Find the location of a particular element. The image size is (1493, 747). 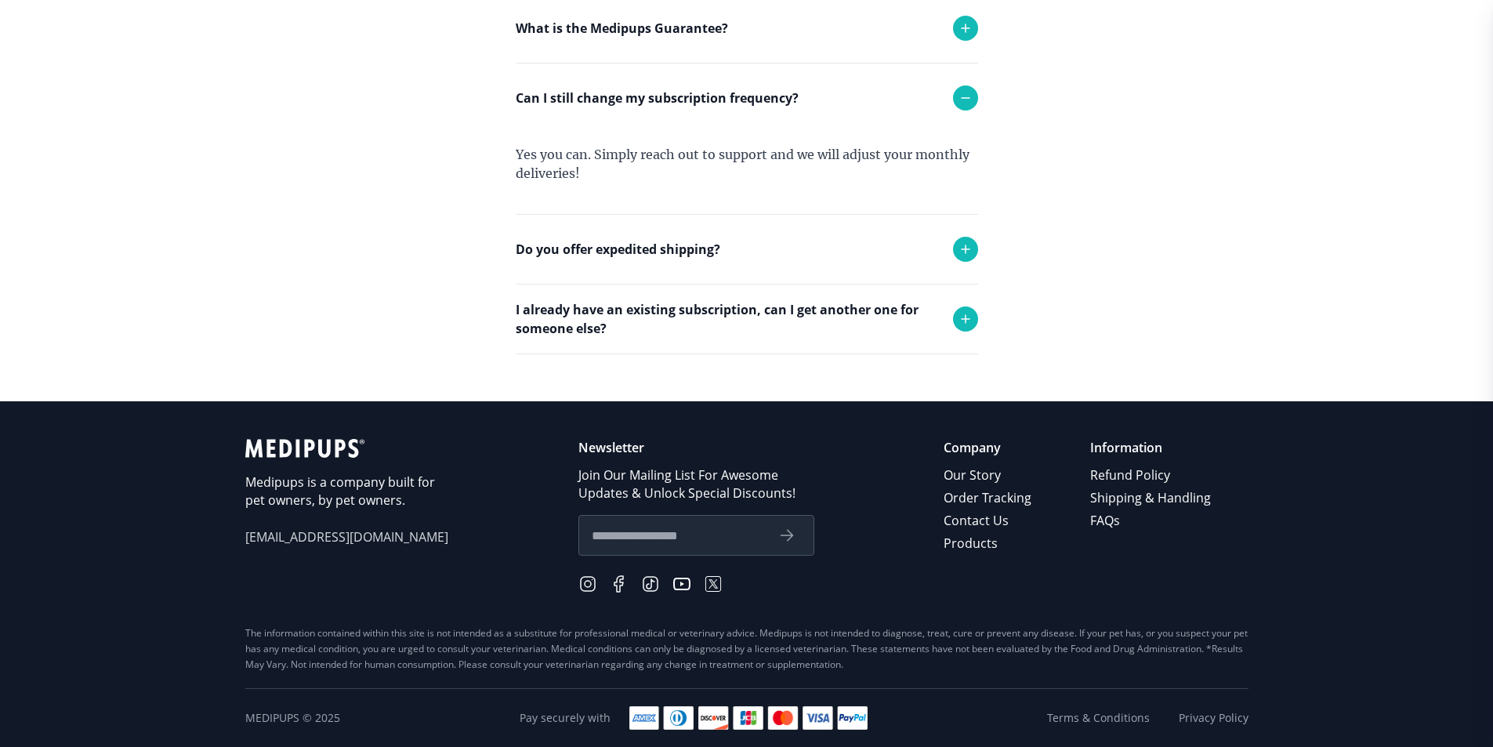

div: Yes you can. Simply reach out to support and we will adjust your monthly deliveries! is located at coordinates (747, 173).